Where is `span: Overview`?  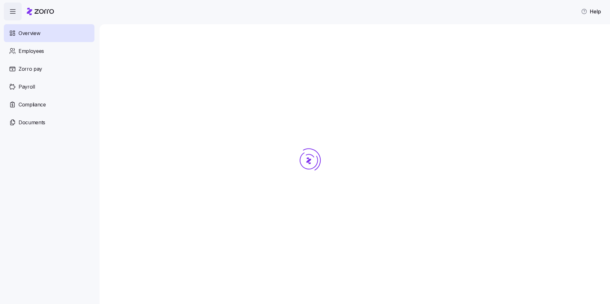
span: Overview is located at coordinates (29, 33).